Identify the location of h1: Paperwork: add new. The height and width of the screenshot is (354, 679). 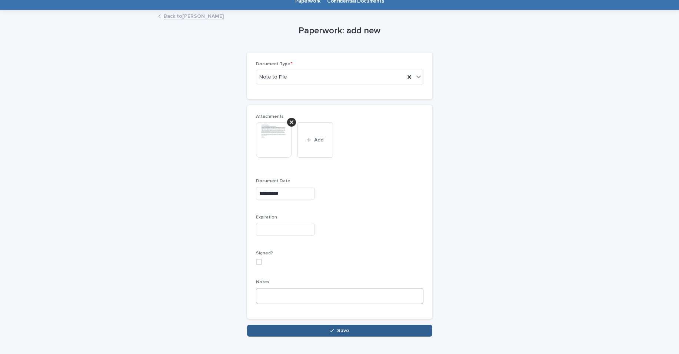
(340, 31).